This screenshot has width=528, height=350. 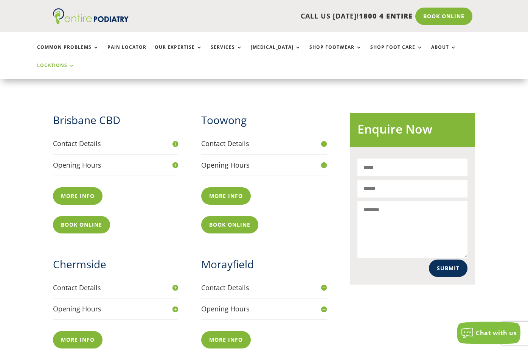 I want to click on h2: Morayfield, so click(x=264, y=266).